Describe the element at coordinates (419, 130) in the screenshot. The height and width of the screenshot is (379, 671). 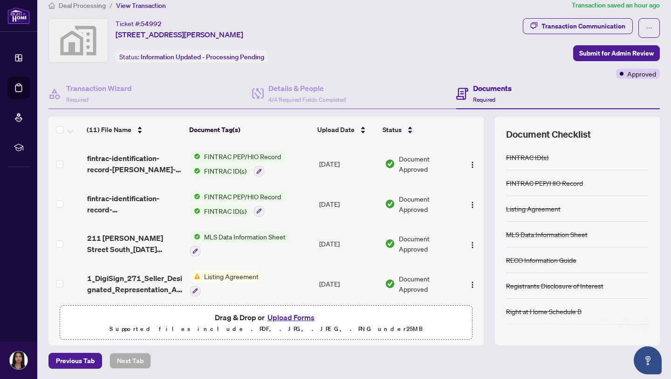
I see `th: Status` at that location.